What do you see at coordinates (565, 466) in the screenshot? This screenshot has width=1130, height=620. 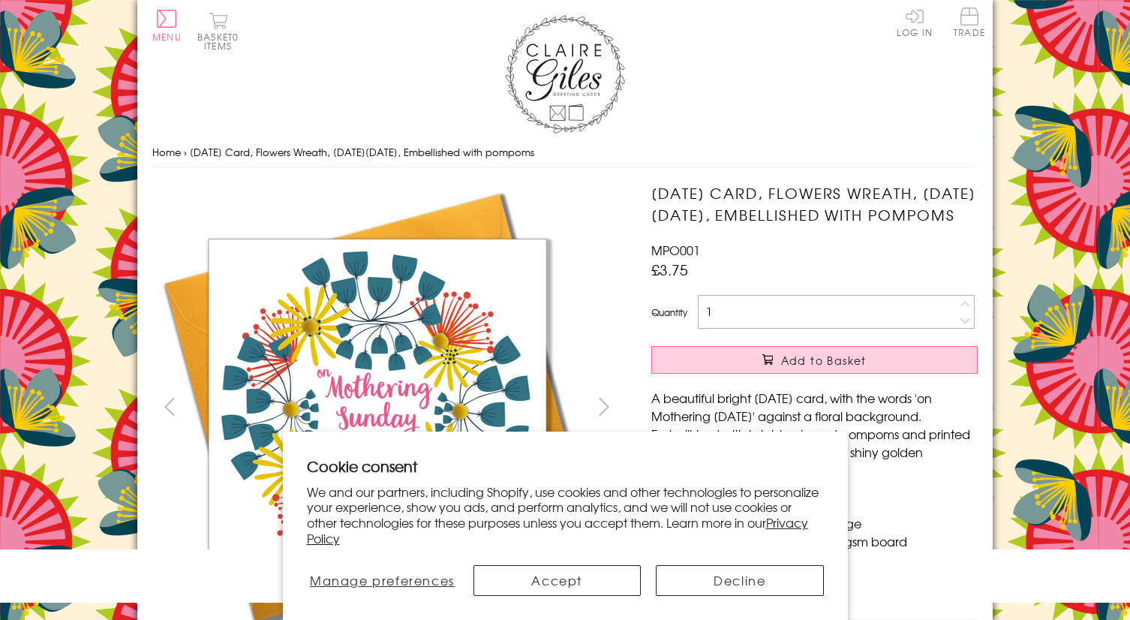 I see `h2: Cookie consent` at bounding box center [565, 466].